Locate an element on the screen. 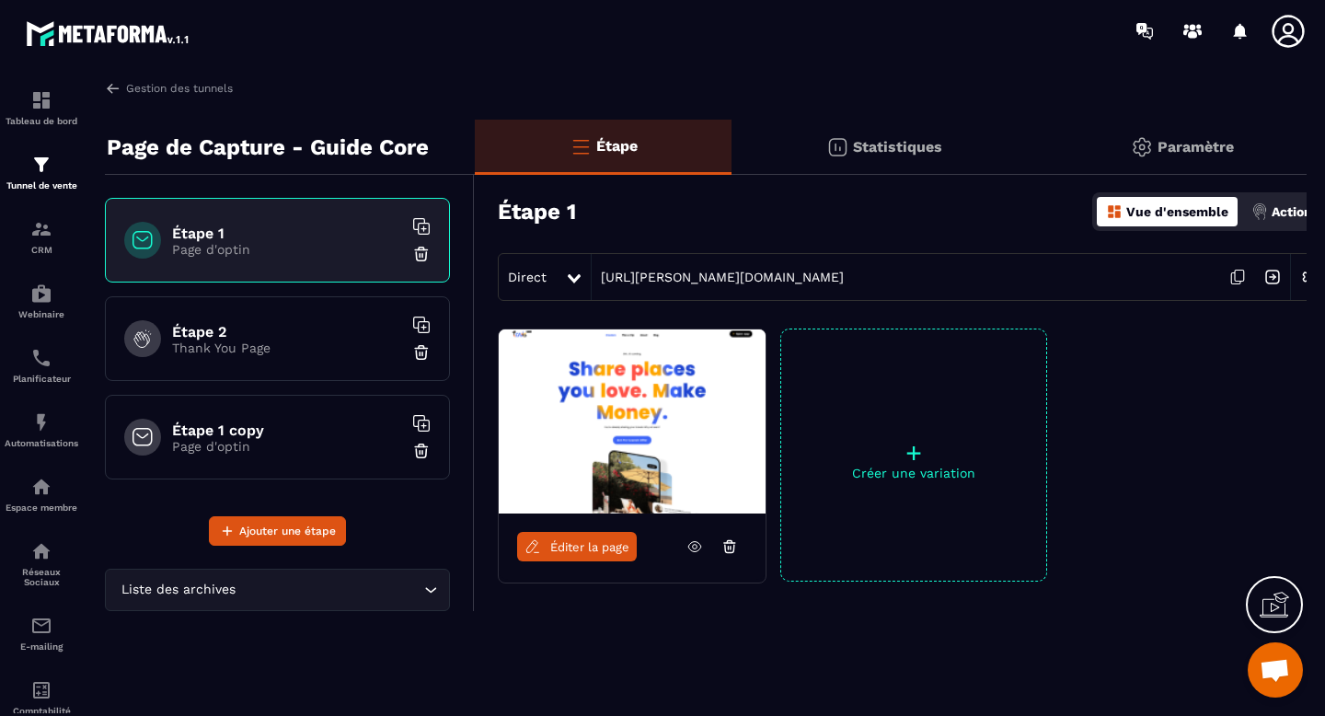  a: formationformationTunnel de vente is located at coordinates (41, 172).